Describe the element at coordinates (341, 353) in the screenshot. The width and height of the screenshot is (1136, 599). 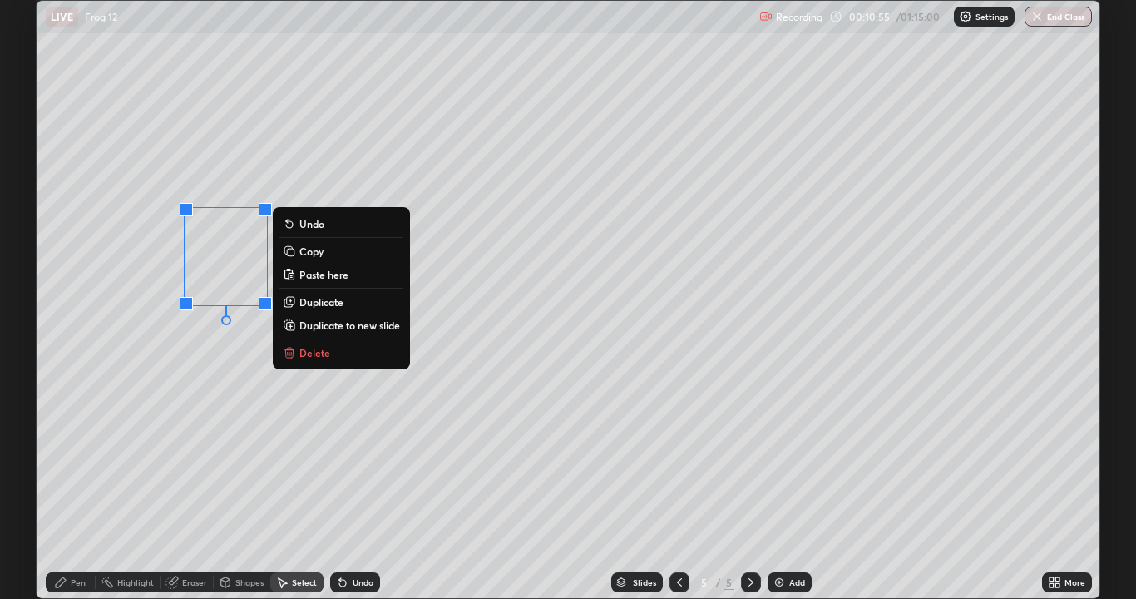
I see `button: Delete` at that location.